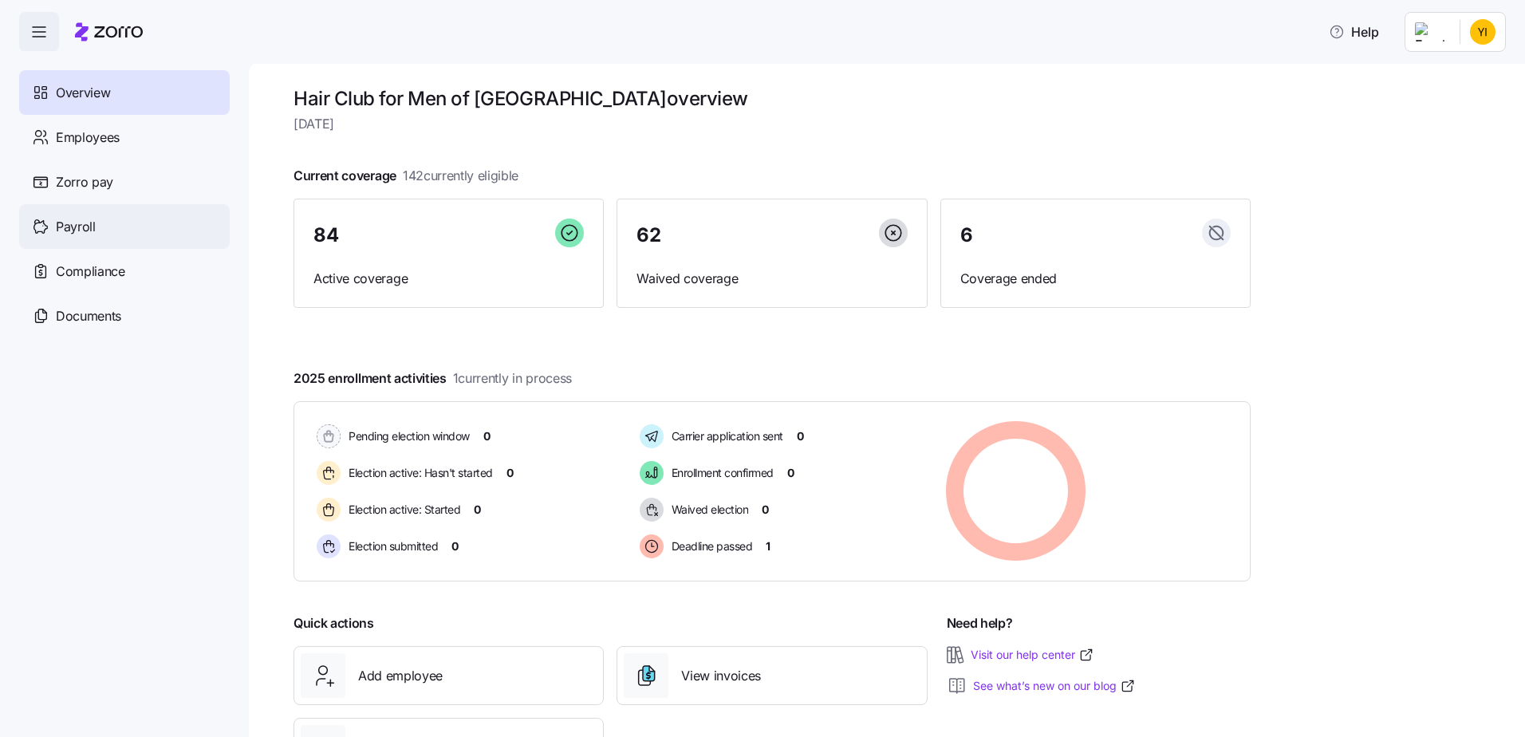 The image size is (1525, 737). I want to click on span: Documents, so click(89, 316).